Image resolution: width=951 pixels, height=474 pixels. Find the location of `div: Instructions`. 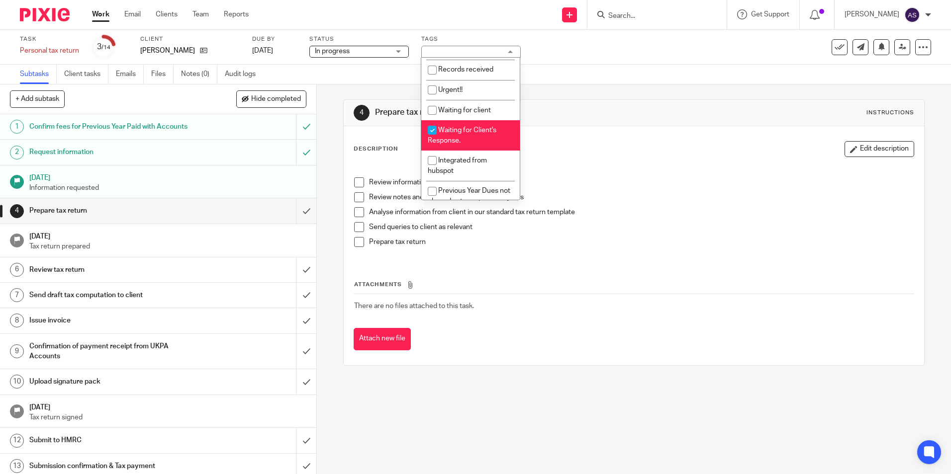

div: Instructions is located at coordinates (890, 113).